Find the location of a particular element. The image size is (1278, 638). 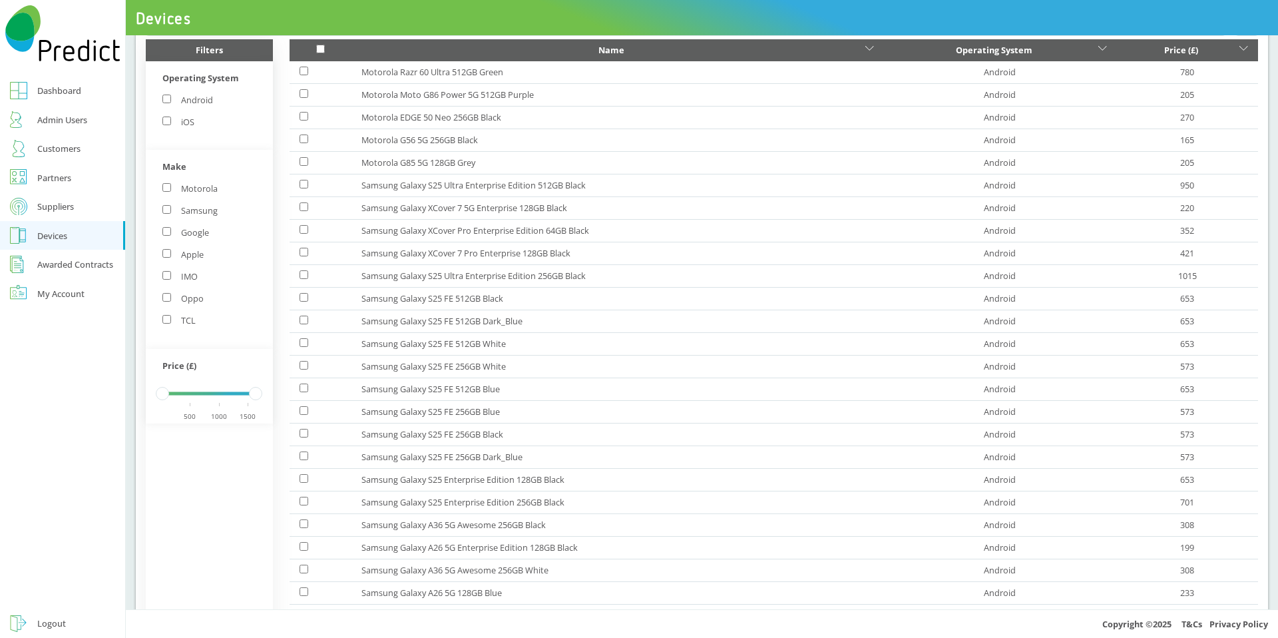

a: T&Cs is located at coordinates (1192, 624).